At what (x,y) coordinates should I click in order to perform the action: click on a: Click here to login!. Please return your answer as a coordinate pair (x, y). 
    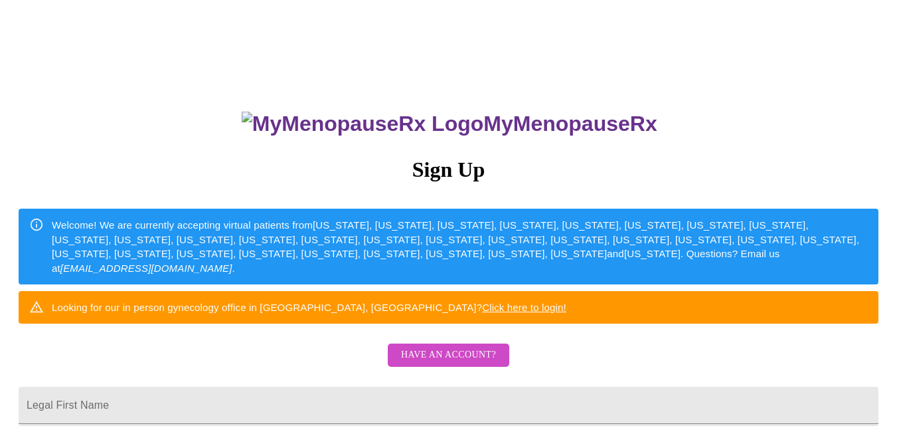
    Looking at the image, I should click on (524, 307).